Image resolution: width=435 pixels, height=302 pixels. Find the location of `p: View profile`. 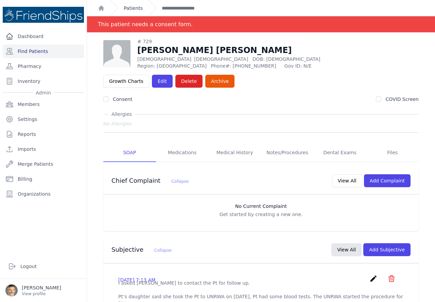

p: View profile is located at coordinates (41, 294).